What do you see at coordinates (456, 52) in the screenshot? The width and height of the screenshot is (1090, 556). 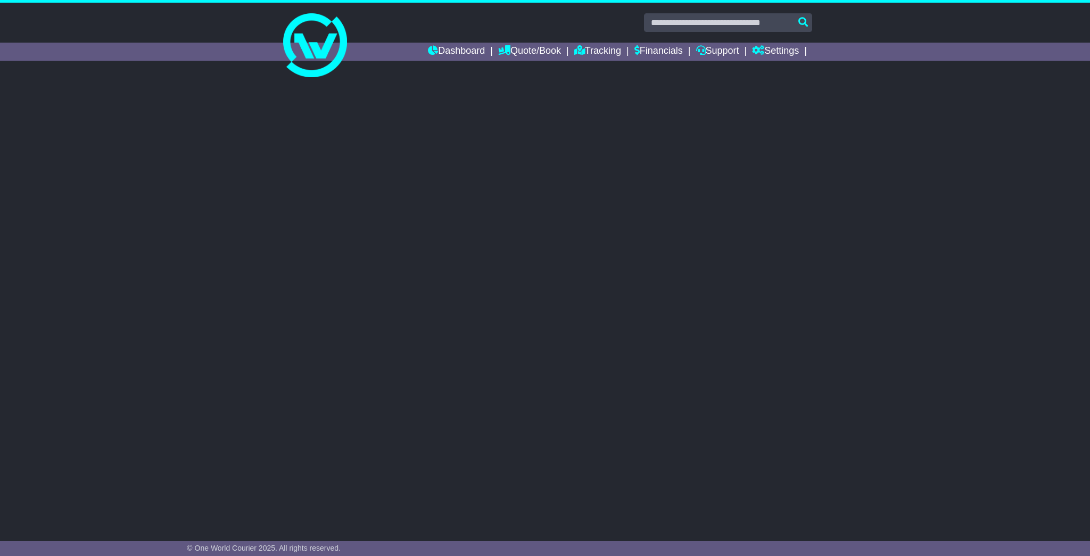 I see `a: Dashboard` at bounding box center [456, 52].